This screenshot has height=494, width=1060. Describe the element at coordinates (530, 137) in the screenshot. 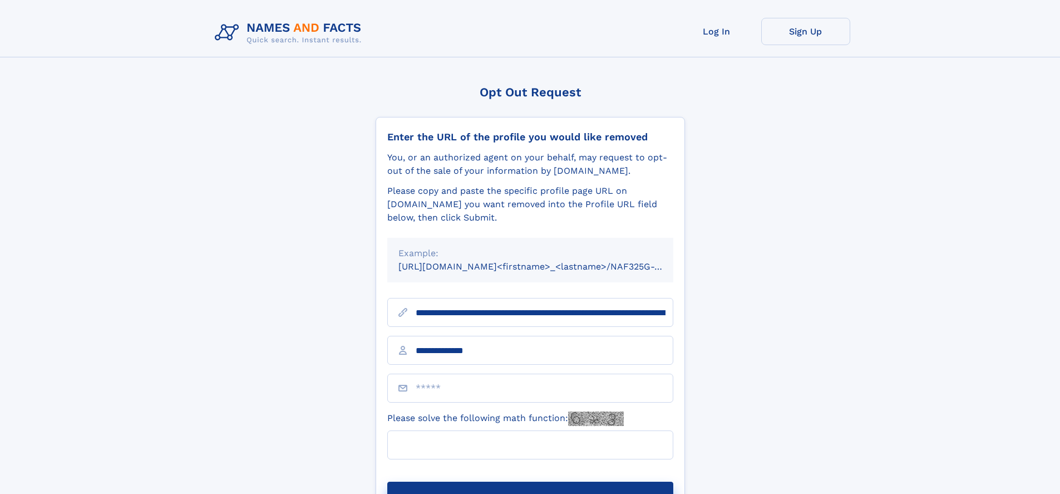

I see `div: Enter the URL of the profile you would like removed` at that location.